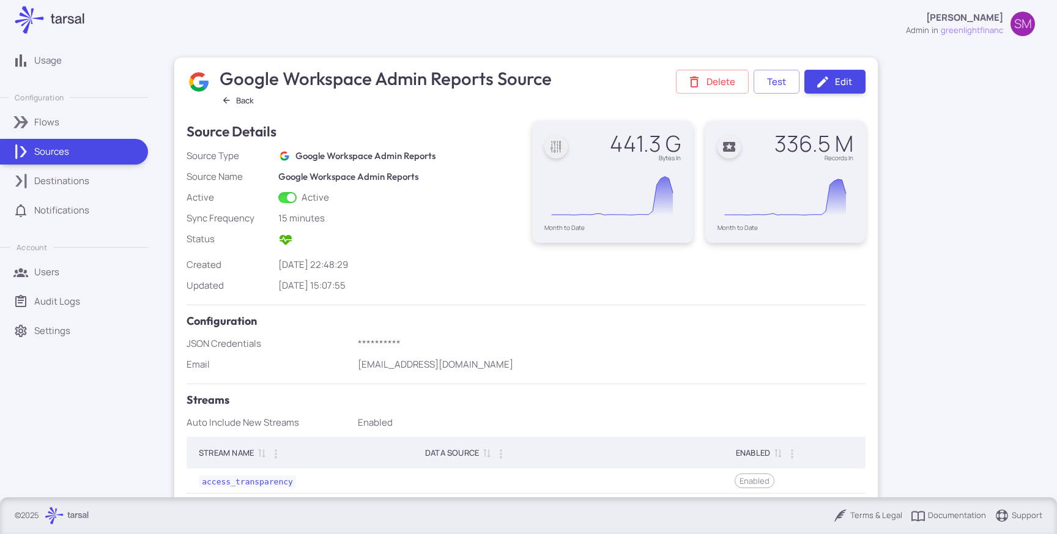 This screenshot has height=534, width=1057. I want to click on div: Created, so click(230, 265).